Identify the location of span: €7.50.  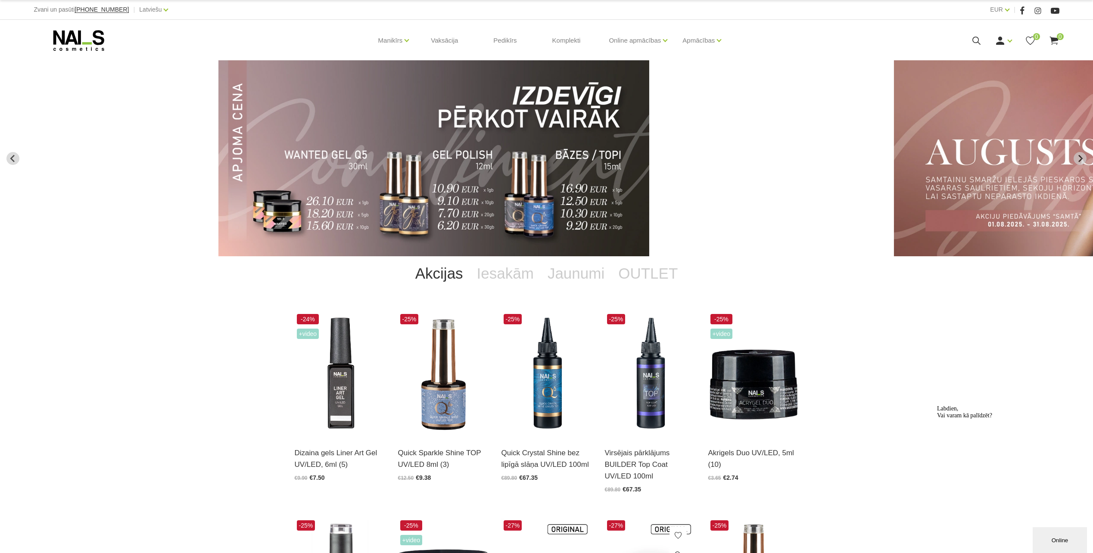
(317, 478).